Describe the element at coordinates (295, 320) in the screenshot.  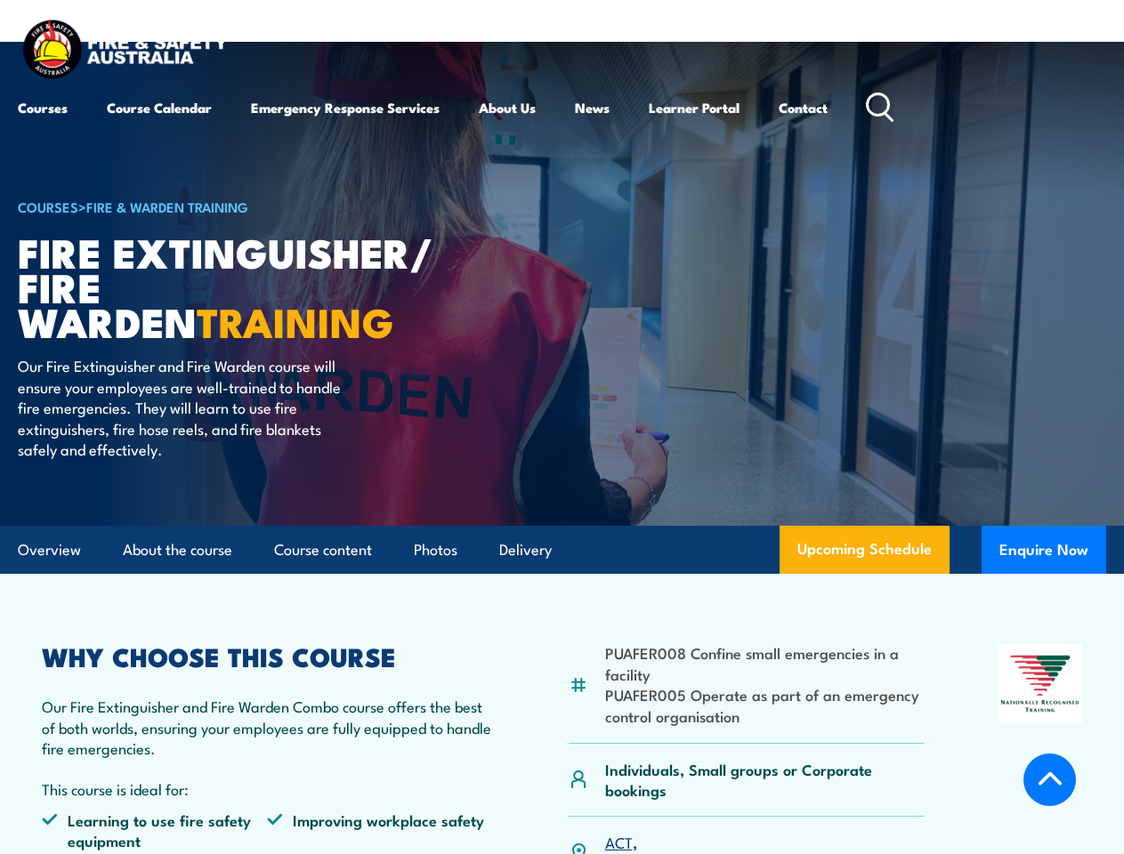
I see `strong: TRAINING` at that location.